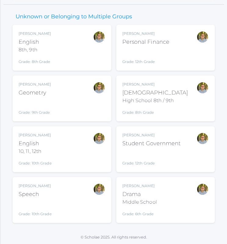 The height and width of the screenshot is (244, 227). What do you see at coordinates (155, 100) in the screenshot?
I see `div: High School 8th / 9th` at bounding box center [155, 100].